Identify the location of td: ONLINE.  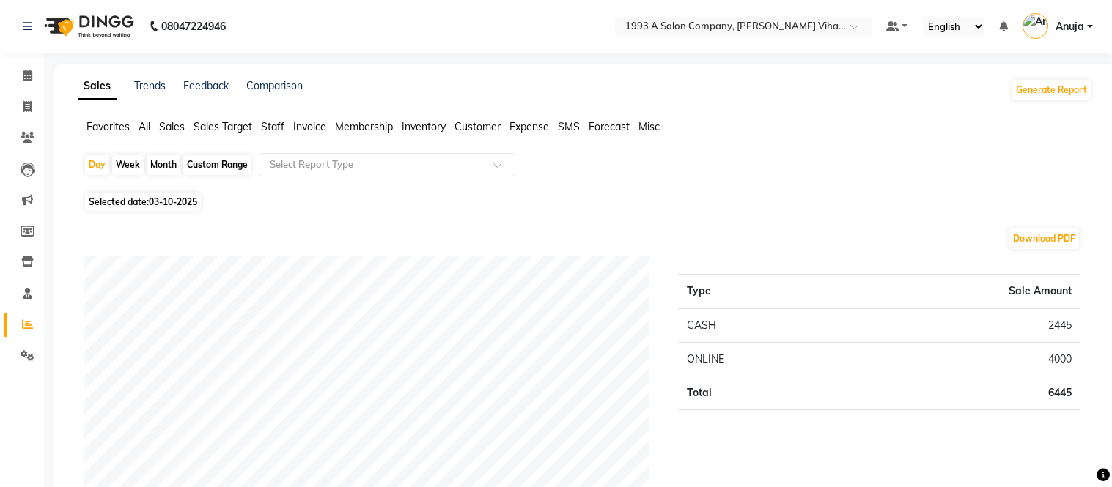
(759, 360).